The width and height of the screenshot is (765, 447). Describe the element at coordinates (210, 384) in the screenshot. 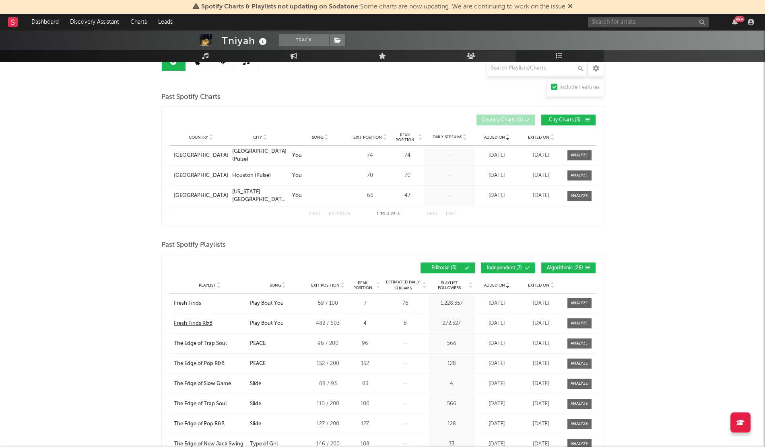

I see `a: The Edge of Slow Game` at that location.